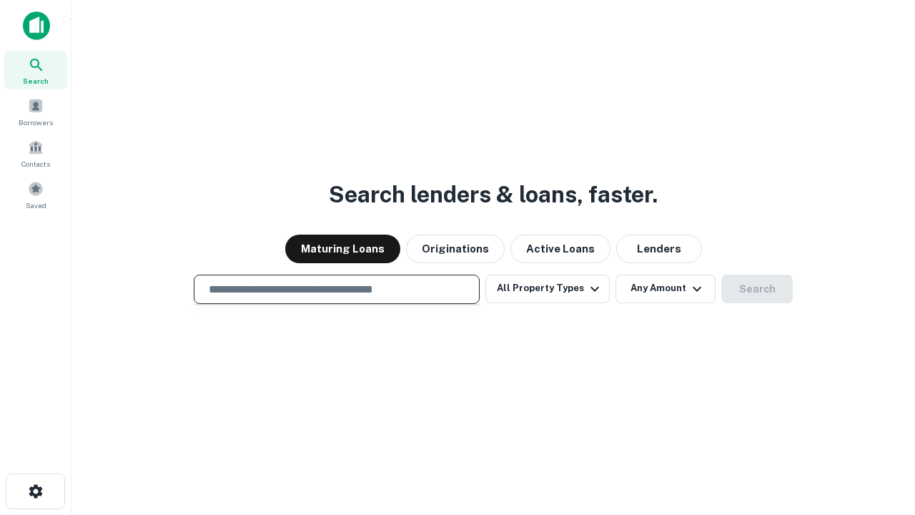 The height and width of the screenshot is (515, 915). I want to click on button: Any Amount, so click(665, 289).